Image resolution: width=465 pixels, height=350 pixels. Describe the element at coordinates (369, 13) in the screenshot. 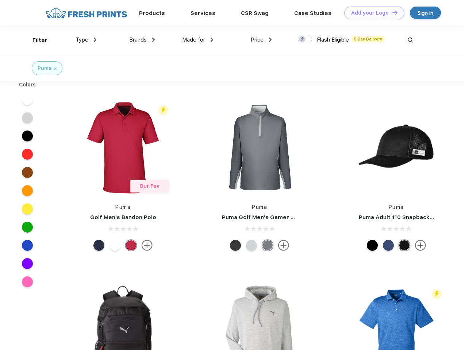

I see `div: Add your Logo` at that location.